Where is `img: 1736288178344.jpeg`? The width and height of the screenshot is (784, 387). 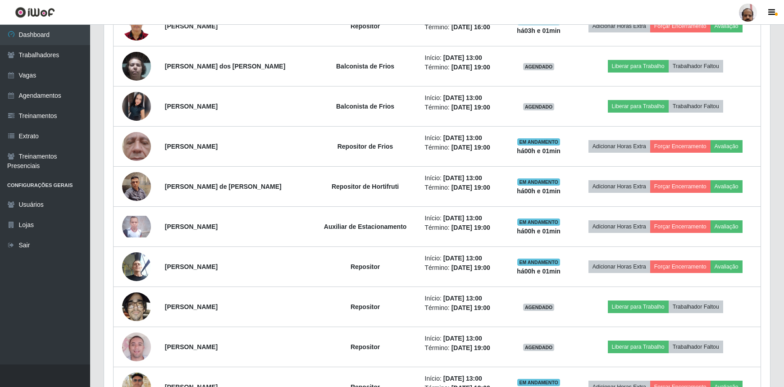
img: 1736288178344.jpeg is located at coordinates (137, 266).